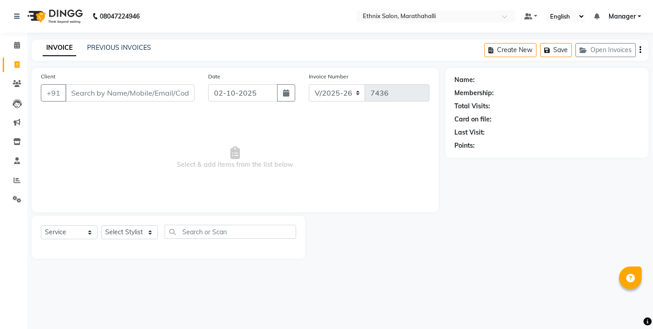 This screenshot has height=329, width=653. I want to click on div: Membership:, so click(474, 93).